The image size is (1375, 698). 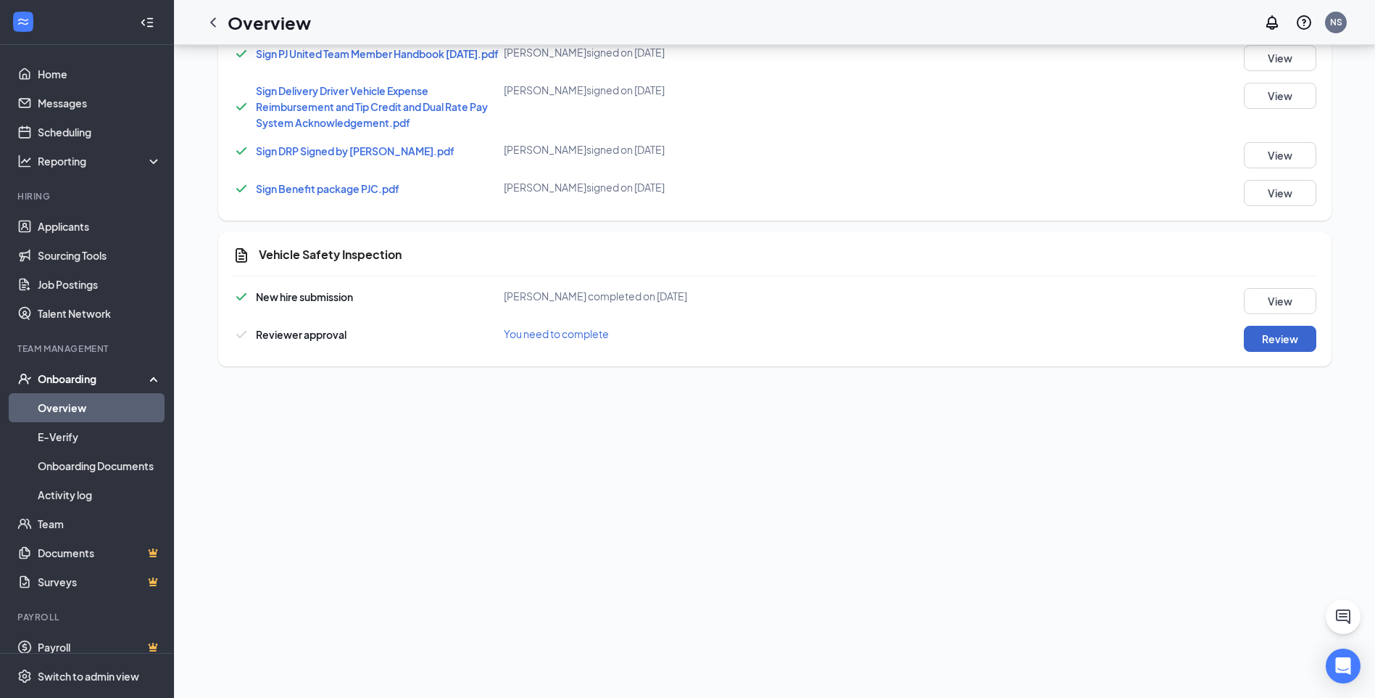 What do you see at coordinates (99, 407) in the screenshot?
I see `a: Overview` at bounding box center [99, 407].